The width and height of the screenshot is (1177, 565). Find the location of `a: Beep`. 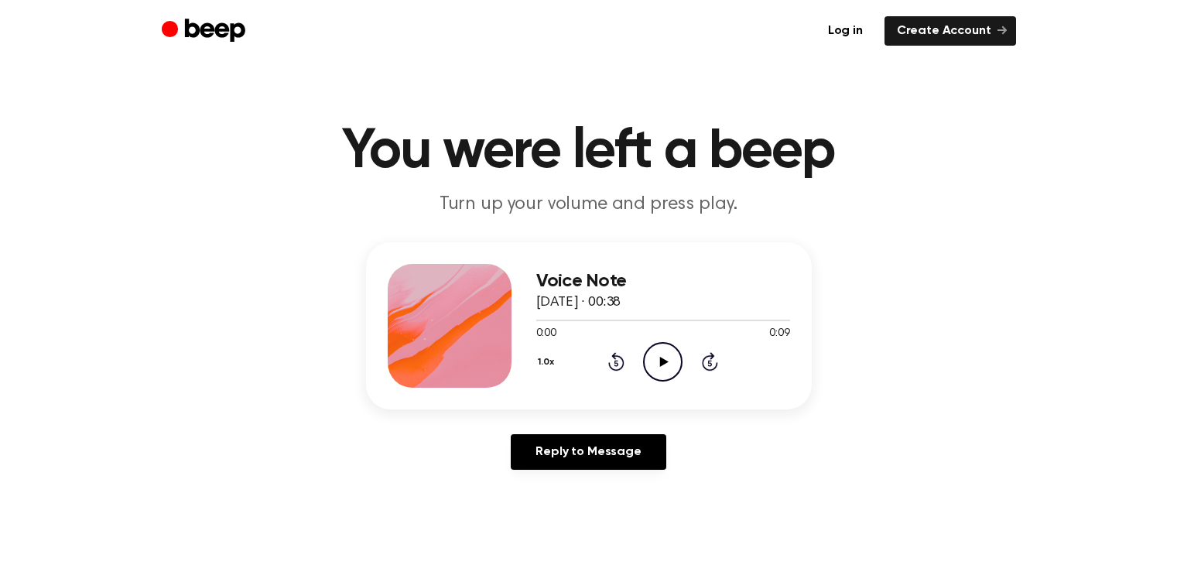

a: Beep is located at coordinates (205, 31).